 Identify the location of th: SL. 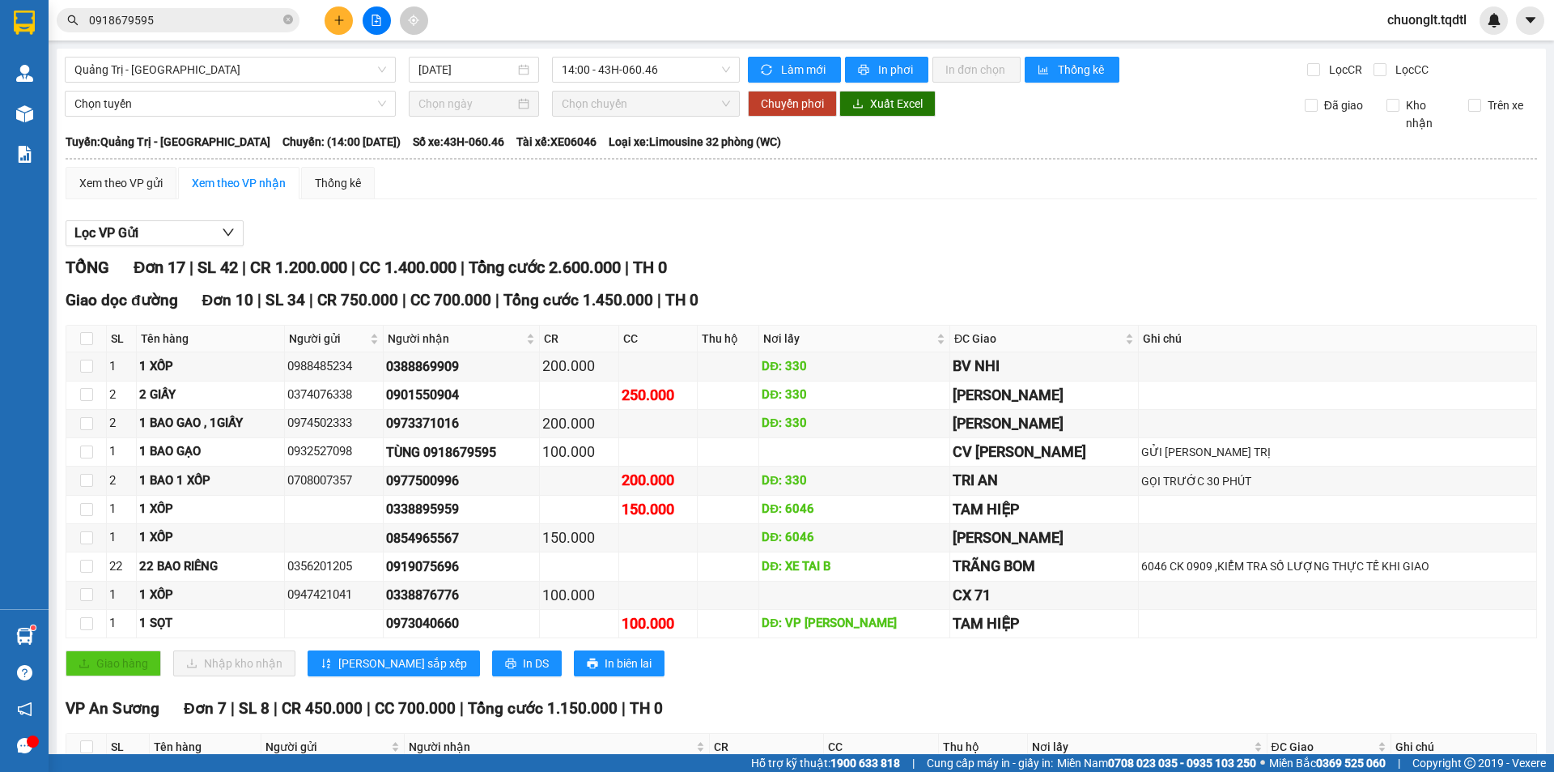
(128, 746).